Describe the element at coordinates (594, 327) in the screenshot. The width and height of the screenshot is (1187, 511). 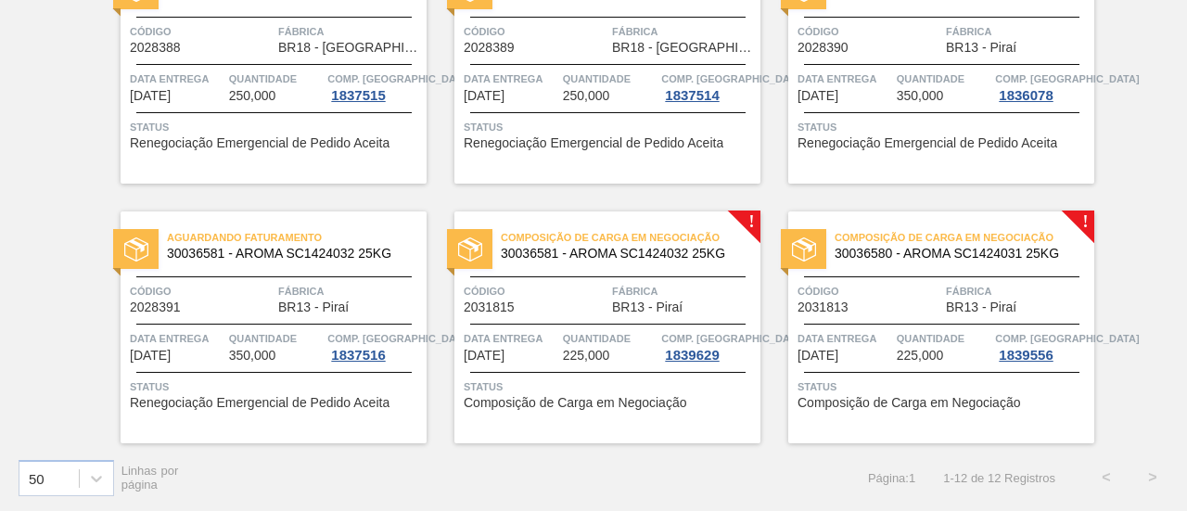
I see `a: !statusComposição de Carga em Negociação30036581 - AROMA SC1424032 25KGCódigo2031815FábricaBR13 -...` at that location.